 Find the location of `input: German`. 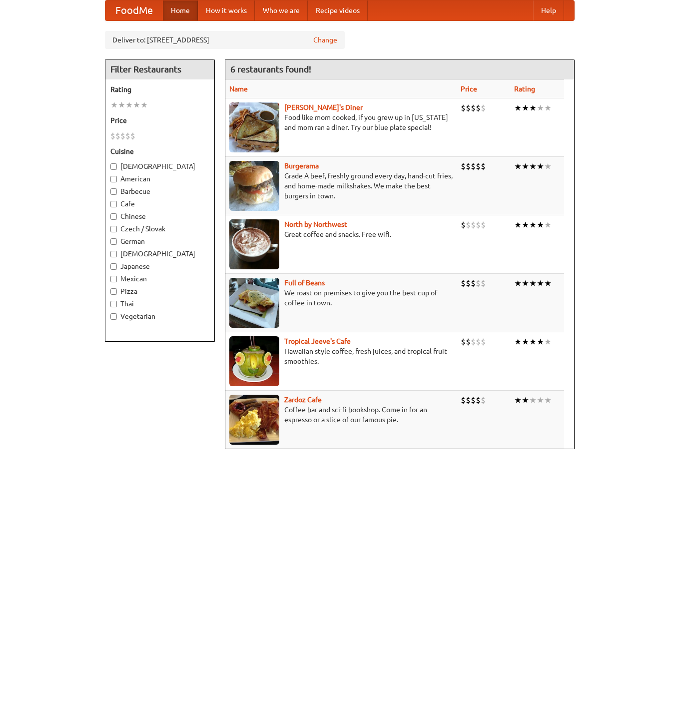

input: German is located at coordinates (113, 241).